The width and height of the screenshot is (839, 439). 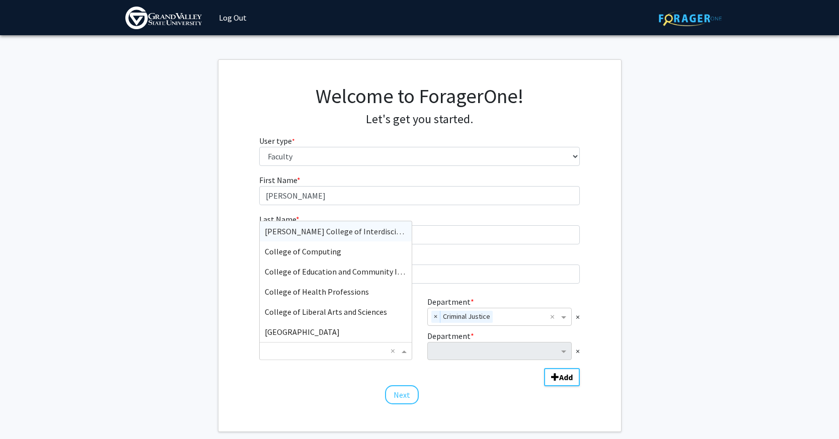 What do you see at coordinates (277, 141) in the screenshot?
I see `label: User type` at bounding box center [277, 141].